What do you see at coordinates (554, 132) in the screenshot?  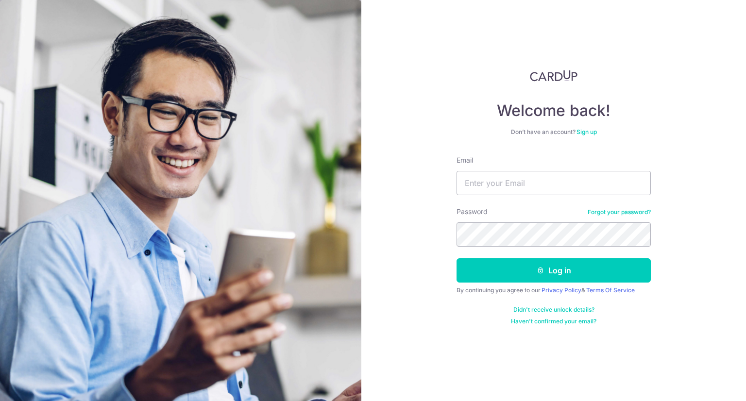 I see `div: Don’t have an account?` at bounding box center [554, 132].